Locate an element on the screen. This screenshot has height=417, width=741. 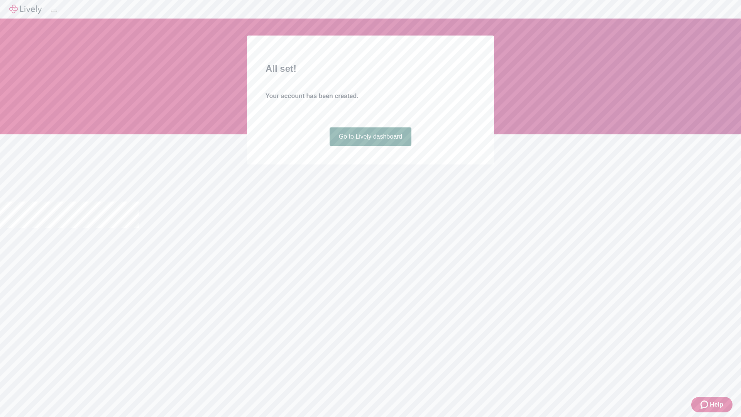
svg: Zendesk support icon is located at coordinates (705, 404).